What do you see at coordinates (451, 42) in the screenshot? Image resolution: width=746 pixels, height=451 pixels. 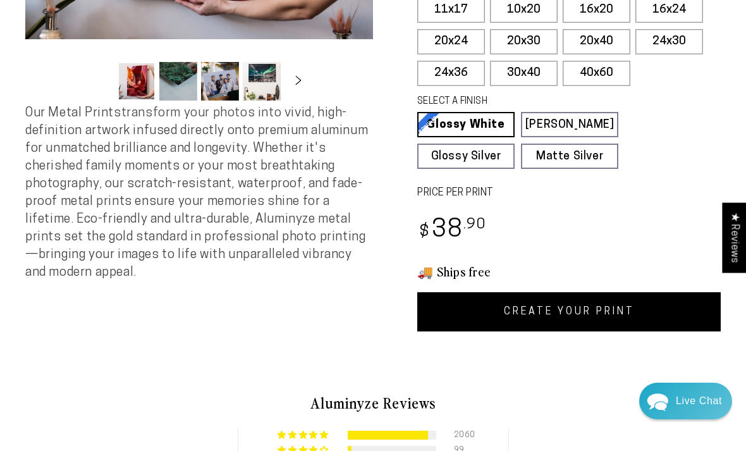 I see `label: 20x24` at bounding box center [451, 42].